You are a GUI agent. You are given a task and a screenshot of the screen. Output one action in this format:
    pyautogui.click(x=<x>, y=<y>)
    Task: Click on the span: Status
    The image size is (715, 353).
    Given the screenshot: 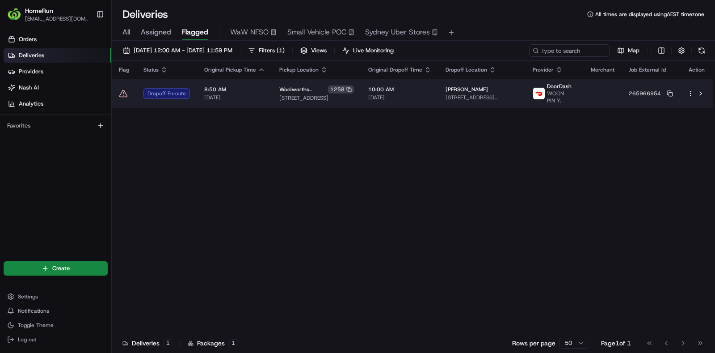 What is the action you would take?
    pyautogui.click(x=151, y=70)
    